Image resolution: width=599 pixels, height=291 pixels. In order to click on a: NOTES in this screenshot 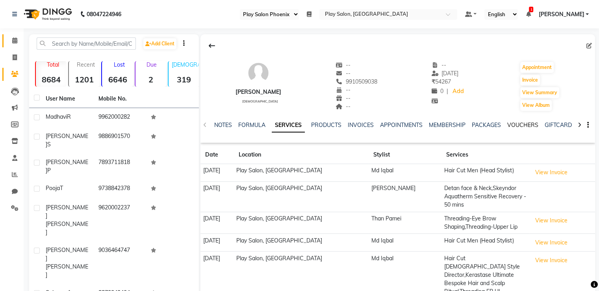, I will do `click(223, 125)`.